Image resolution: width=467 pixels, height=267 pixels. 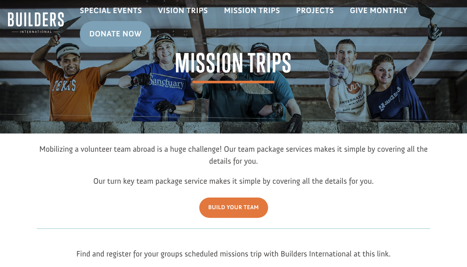 What do you see at coordinates (233, 254) in the screenshot?
I see `span: Find and register for your groups scheduled missions trip with Builders International at this link.` at bounding box center [233, 254].